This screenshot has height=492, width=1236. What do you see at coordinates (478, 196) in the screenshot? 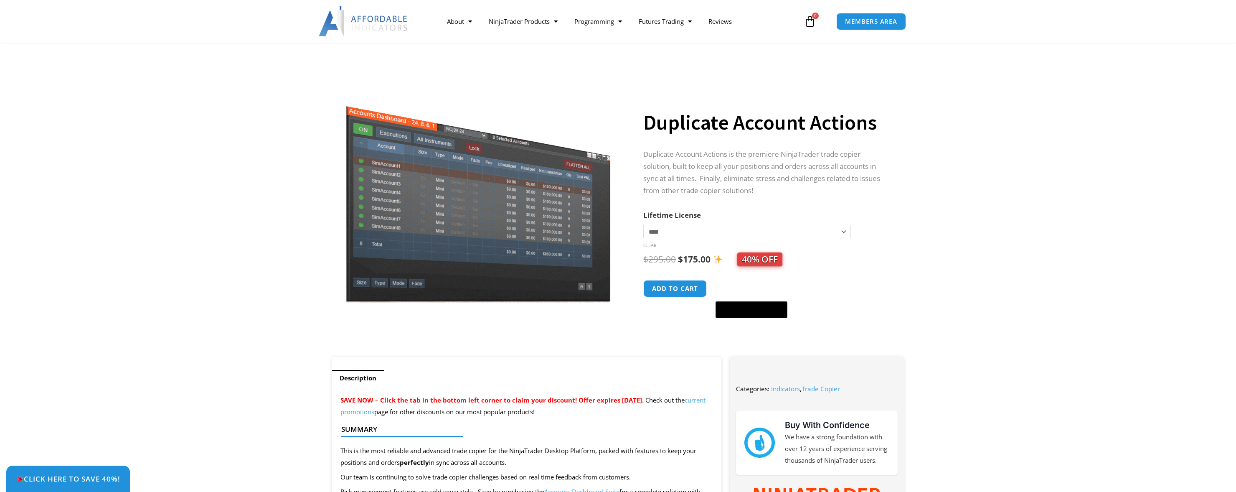
I see `img: Screenshot 2024-08-26 15414455555` at bounding box center [478, 196].